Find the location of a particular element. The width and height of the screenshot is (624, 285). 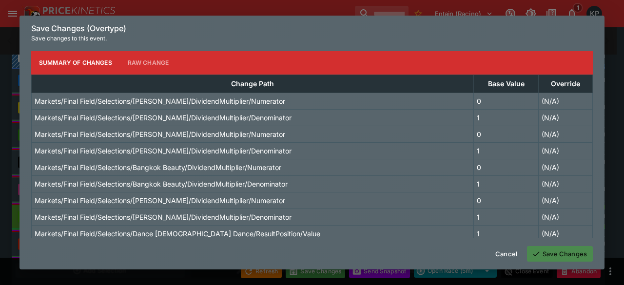

button: Raw Change is located at coordinates (148, 63).